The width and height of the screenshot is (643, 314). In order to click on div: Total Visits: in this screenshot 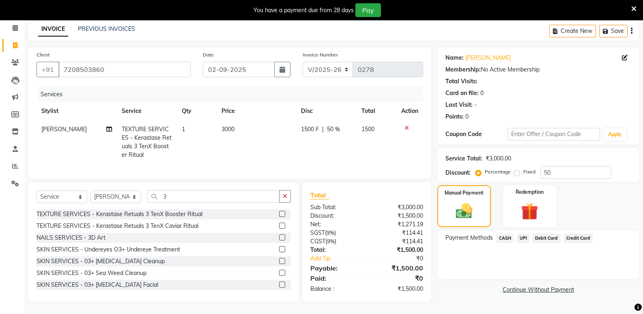, I will do `click(461, 81)`.